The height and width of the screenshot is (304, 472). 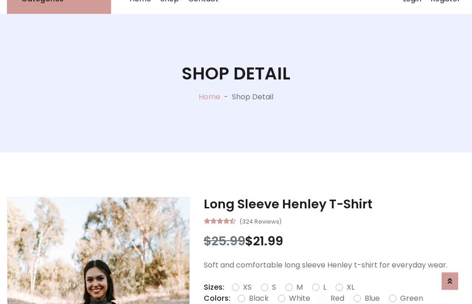 I want to click on label: Blue, so click(x=372, y=298).